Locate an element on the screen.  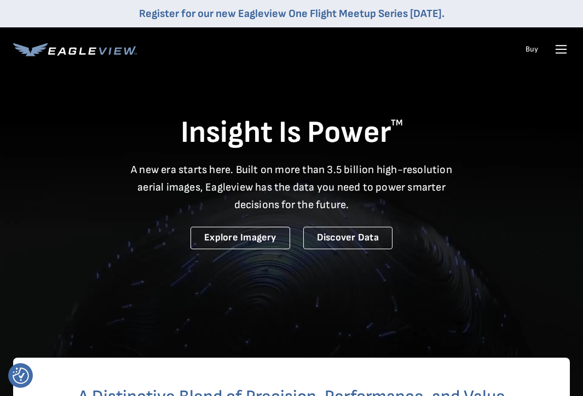
a: Buy is located at coordinates (532, 49).